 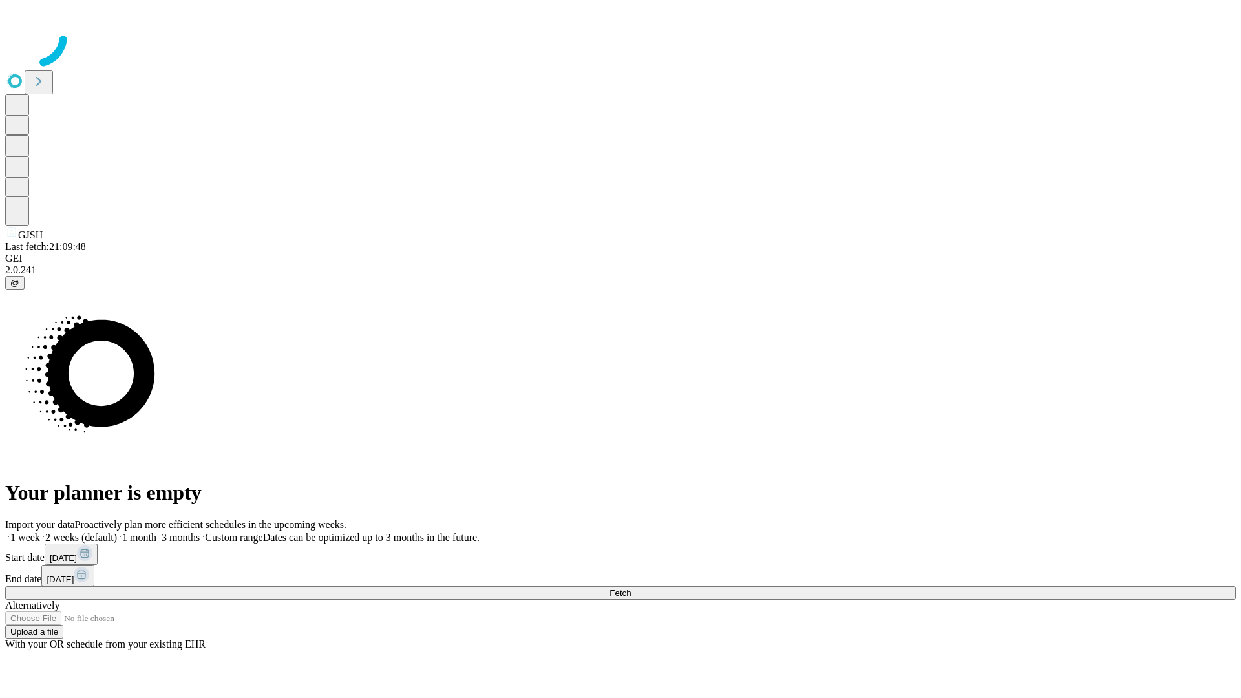 What do you see at coordinates (180, 537) in the screenshot?
I see `span: 3 months` at bounding box center [180, 537].